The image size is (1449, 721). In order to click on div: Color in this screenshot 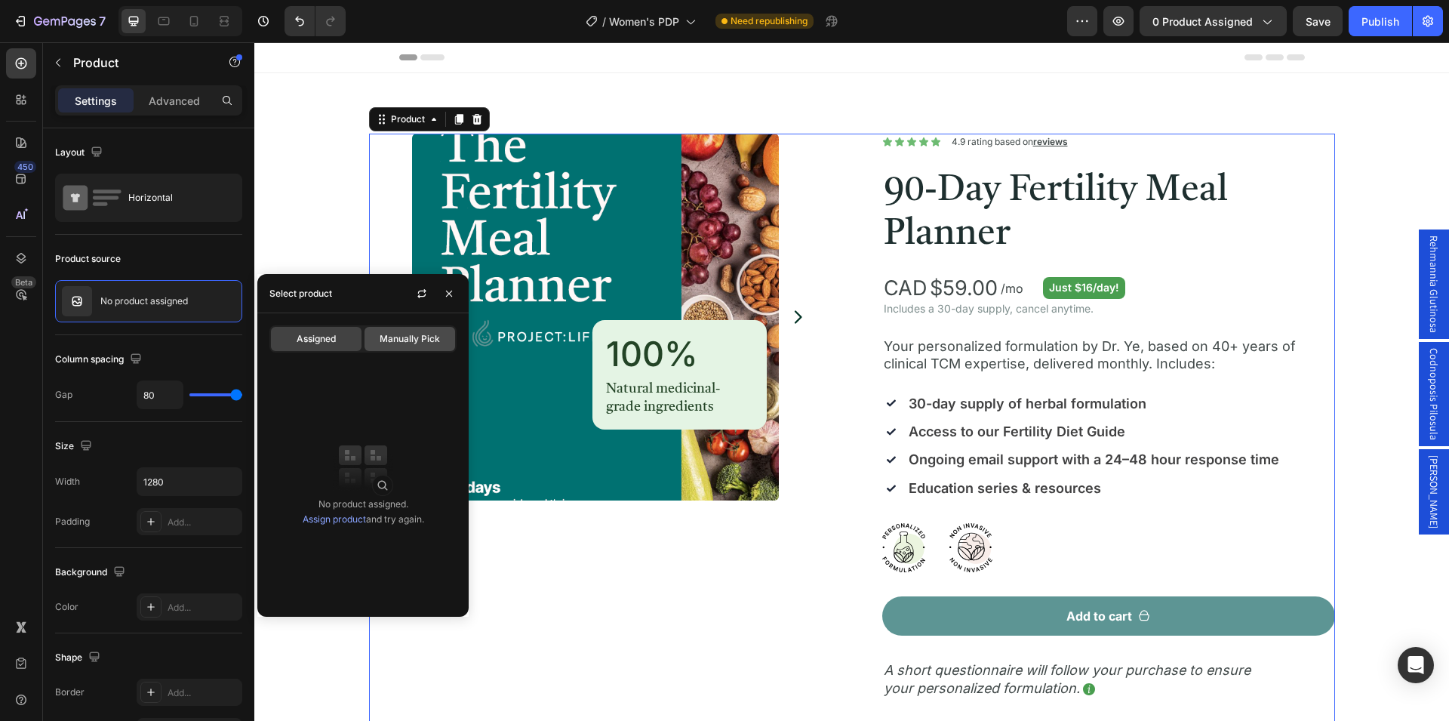, I will do `click(66, 607)`.